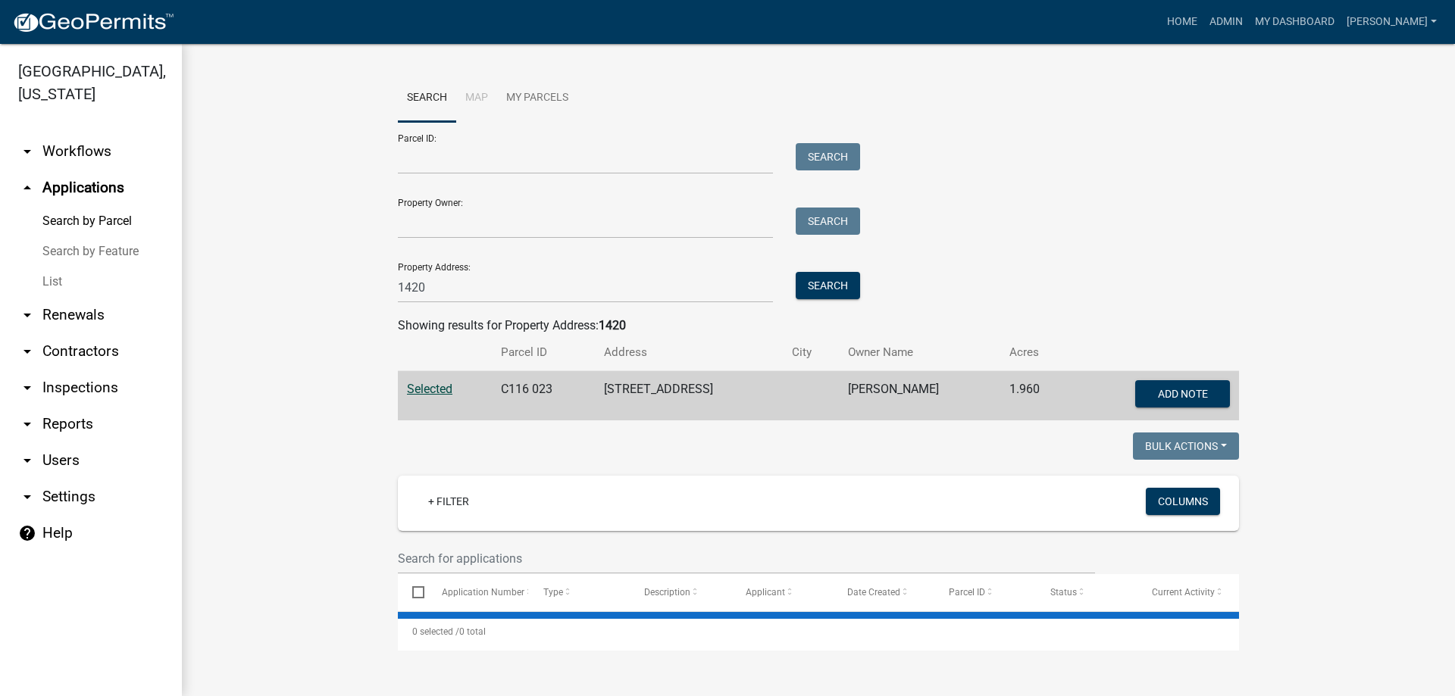 The image size is (1455, 696). What do you see at coordinates (1182, 394) in the screenshot?
I see `span: Add Note` at bounding box center [1182, 394].